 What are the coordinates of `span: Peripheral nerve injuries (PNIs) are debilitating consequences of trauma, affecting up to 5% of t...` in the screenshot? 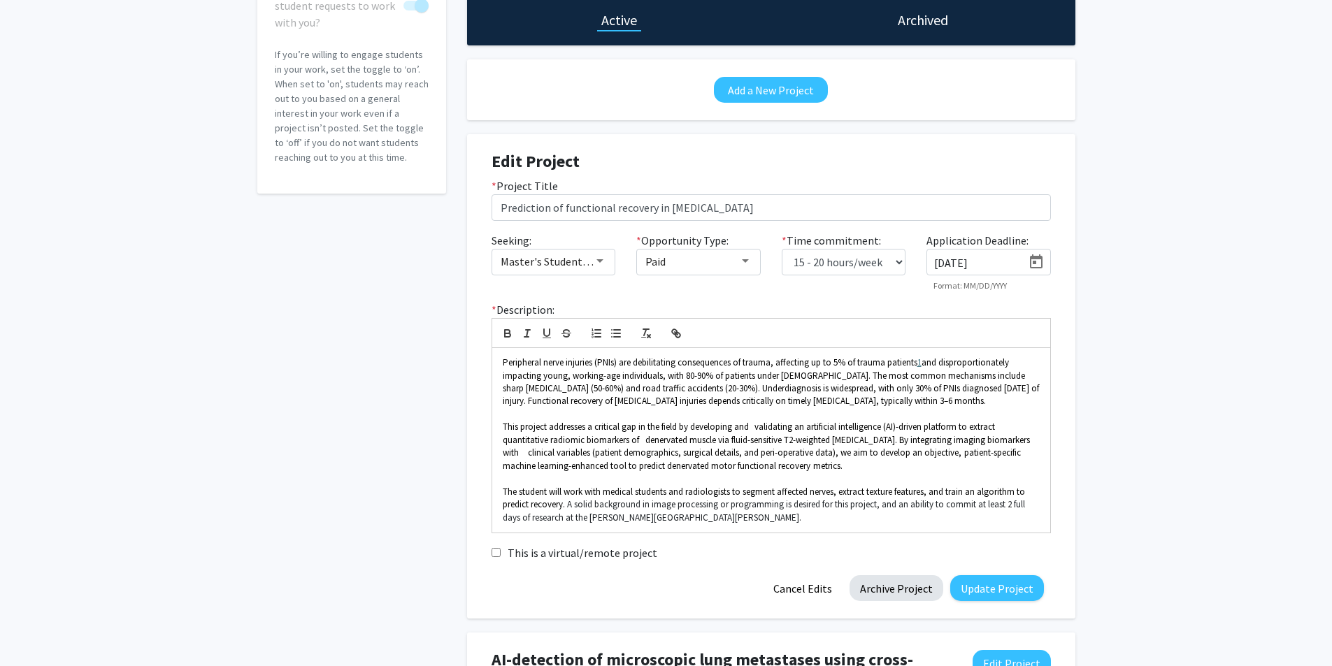 It's located at (710, 362).